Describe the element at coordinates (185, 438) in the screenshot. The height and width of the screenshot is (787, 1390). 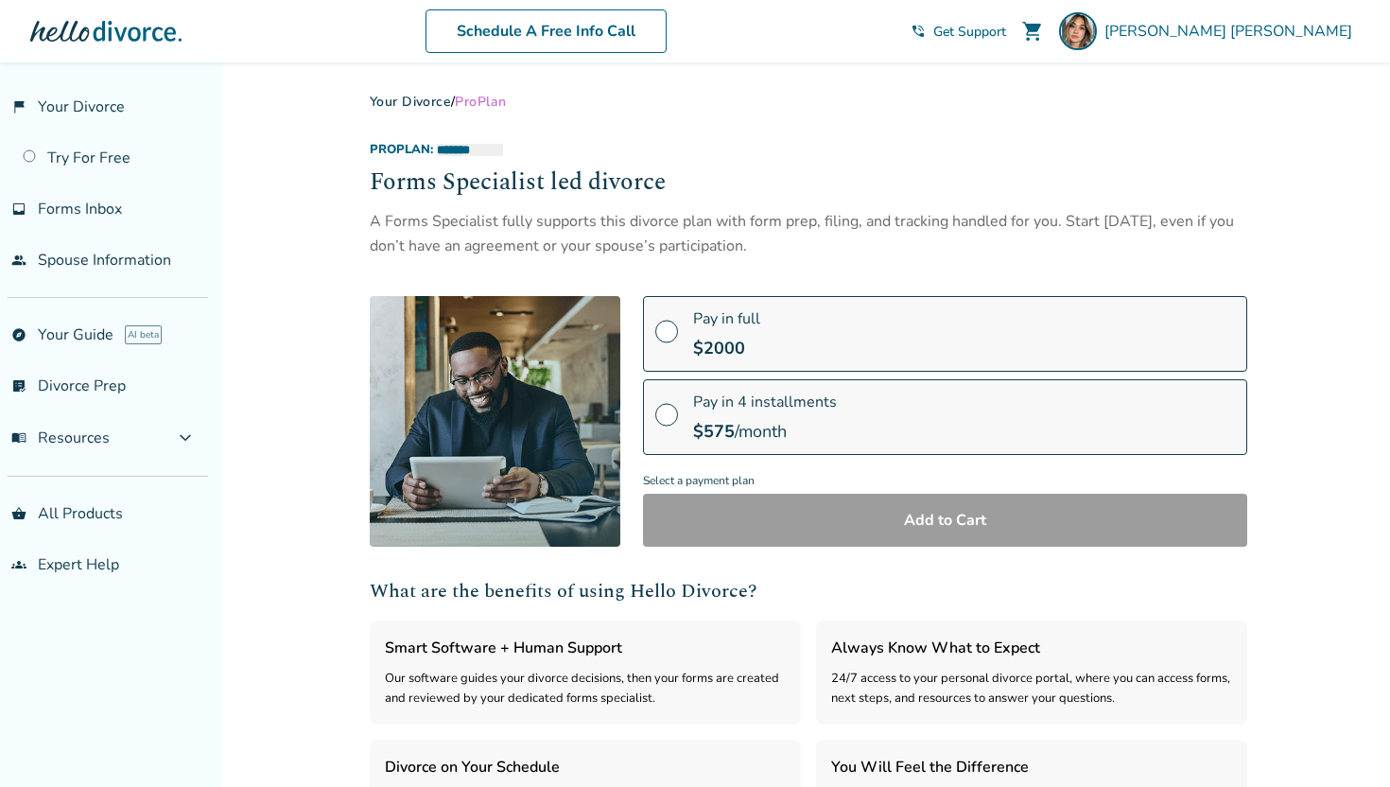
I see `span: expand_more` at that location.